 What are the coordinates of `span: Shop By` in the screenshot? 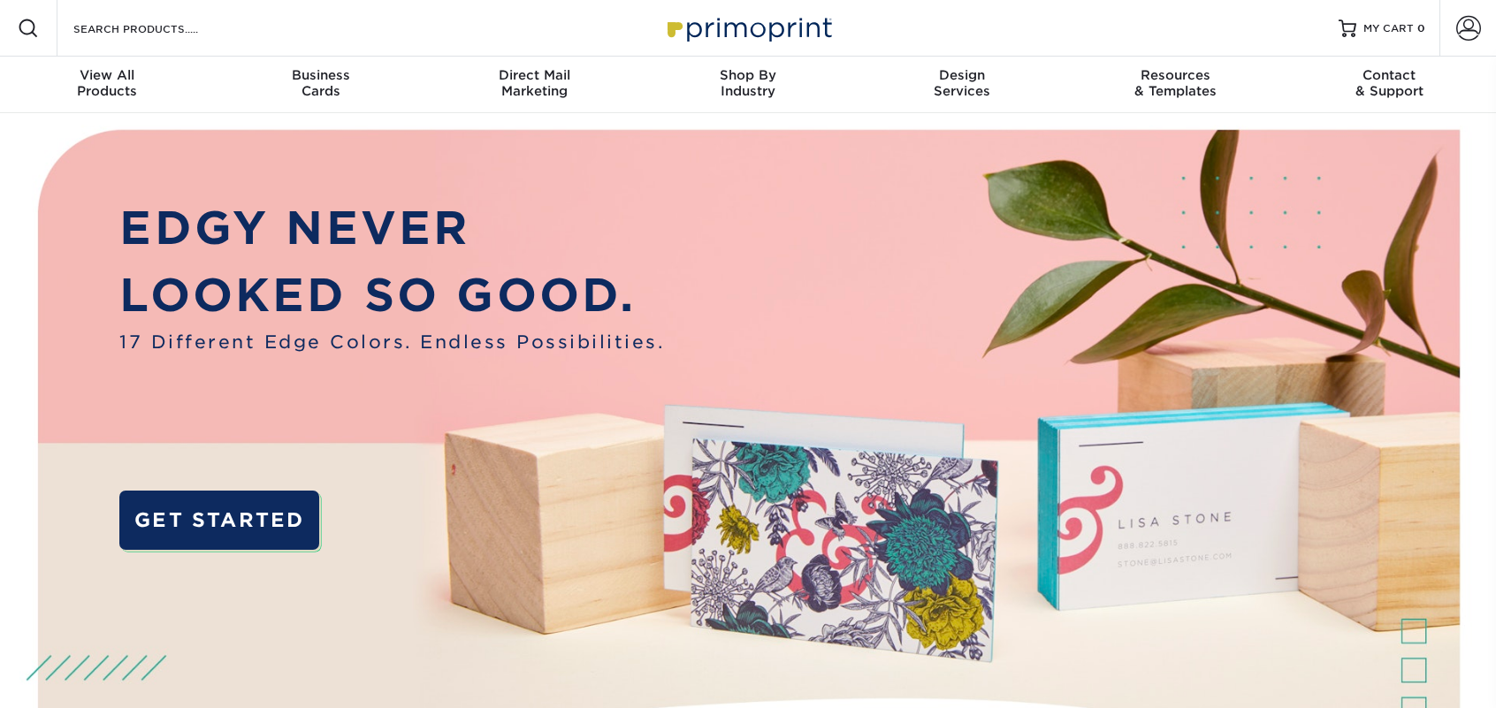 It's located at (748, 75).